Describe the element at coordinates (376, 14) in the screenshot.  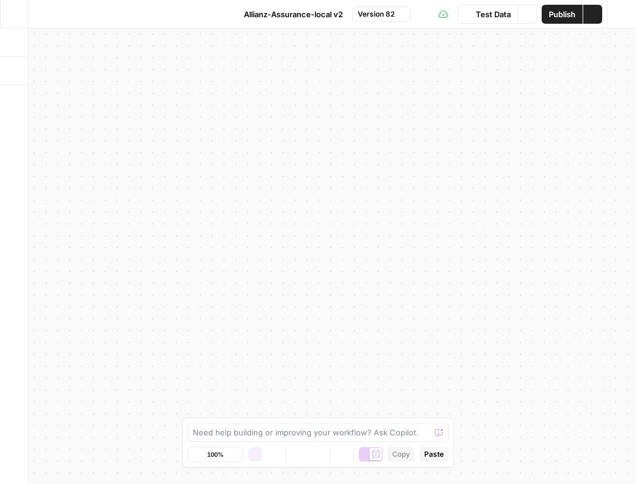
I see `span: Version 82` at that location.